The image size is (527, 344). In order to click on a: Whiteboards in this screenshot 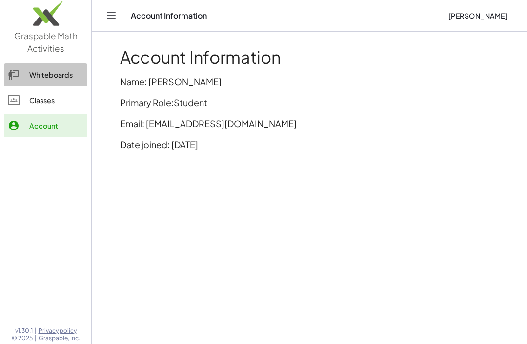, I will do `click(45, 75)`.